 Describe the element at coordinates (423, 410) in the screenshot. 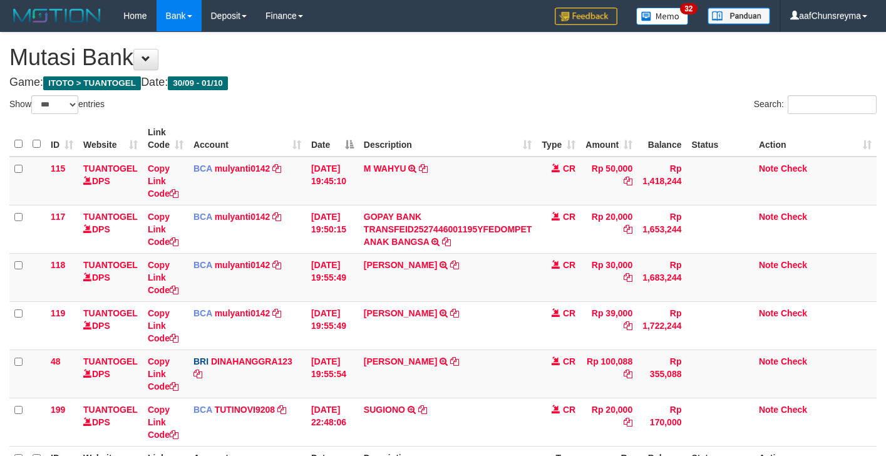

I see `a: Copy SUGIONO to clipboard` at that location.